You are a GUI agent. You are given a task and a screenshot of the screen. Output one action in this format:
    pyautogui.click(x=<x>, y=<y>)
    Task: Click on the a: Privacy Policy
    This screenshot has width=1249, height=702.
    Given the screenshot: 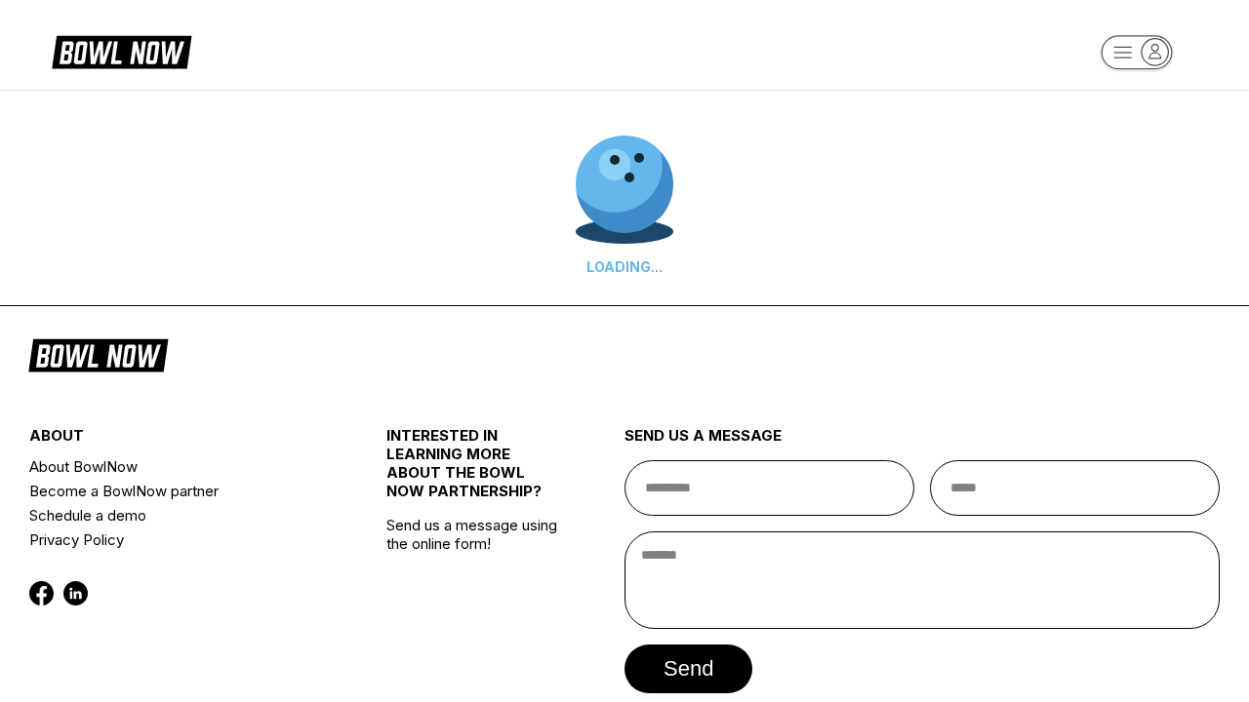 What is the action you would take?
    pyautogui.click(x=178, y=540)
    